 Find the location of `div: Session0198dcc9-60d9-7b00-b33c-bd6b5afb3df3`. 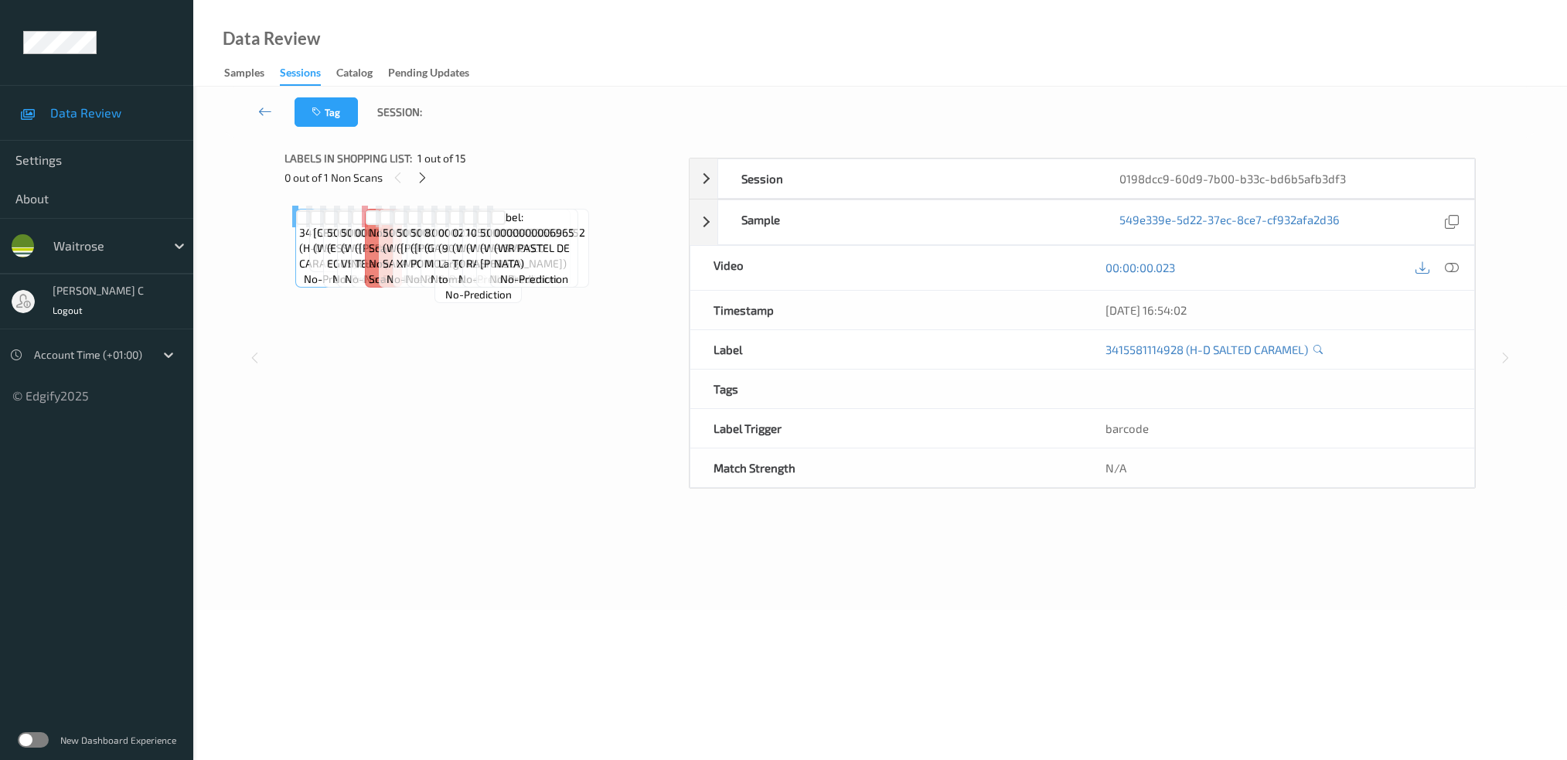

div: Session0198dcc9-60d9-7b00-b33c-bd6b5afb3df3 is located at coordinates (1083, 179).